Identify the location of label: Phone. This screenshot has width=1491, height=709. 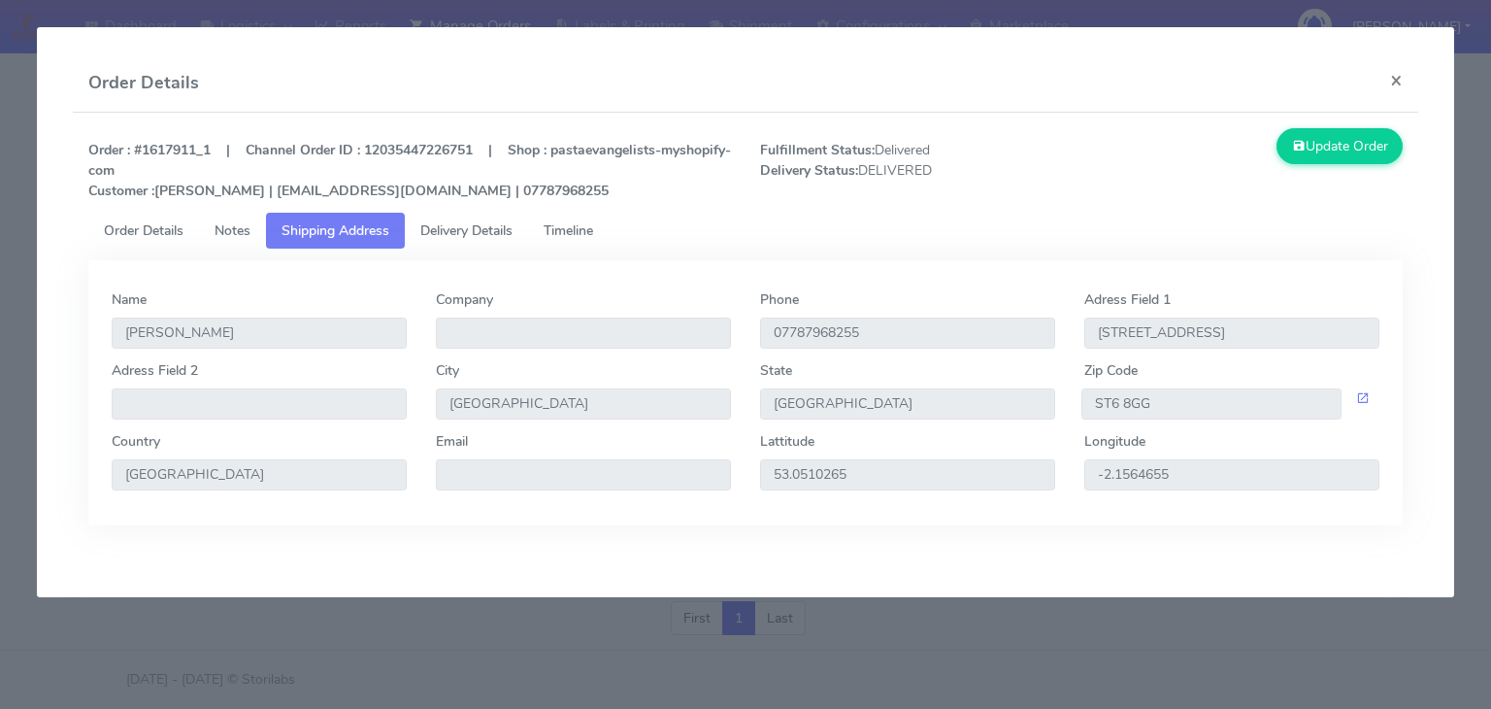
(779, 299).